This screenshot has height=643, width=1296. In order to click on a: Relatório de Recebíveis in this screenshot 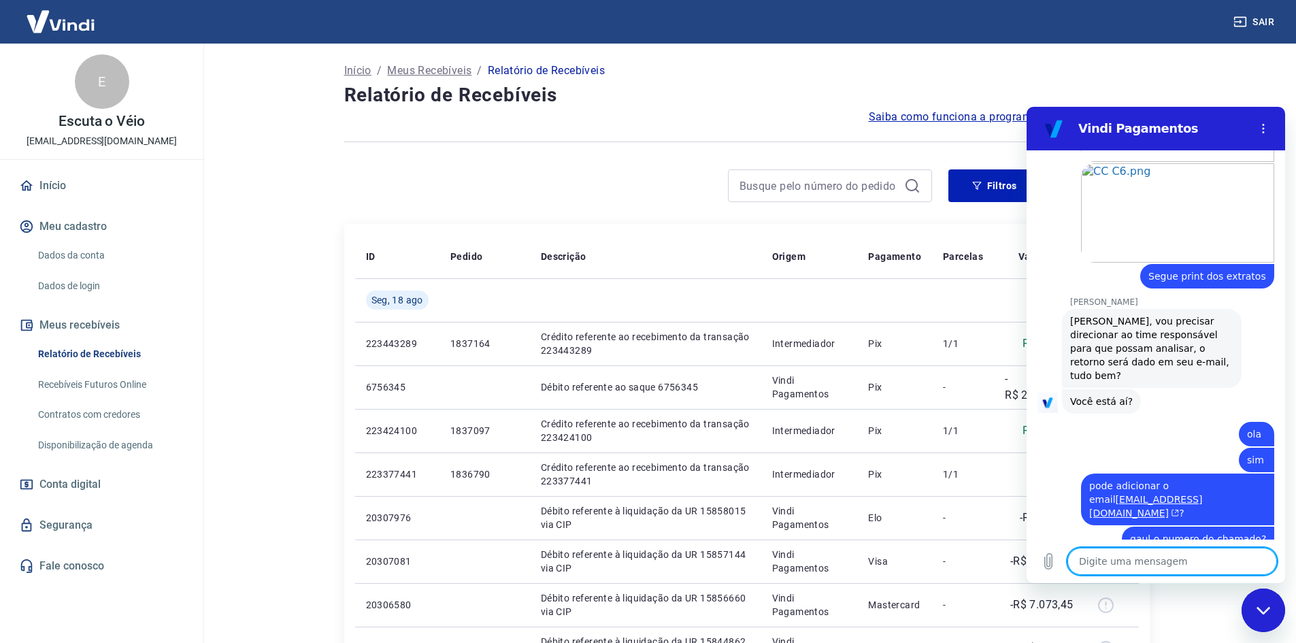, I will do `click(110, 354)`.